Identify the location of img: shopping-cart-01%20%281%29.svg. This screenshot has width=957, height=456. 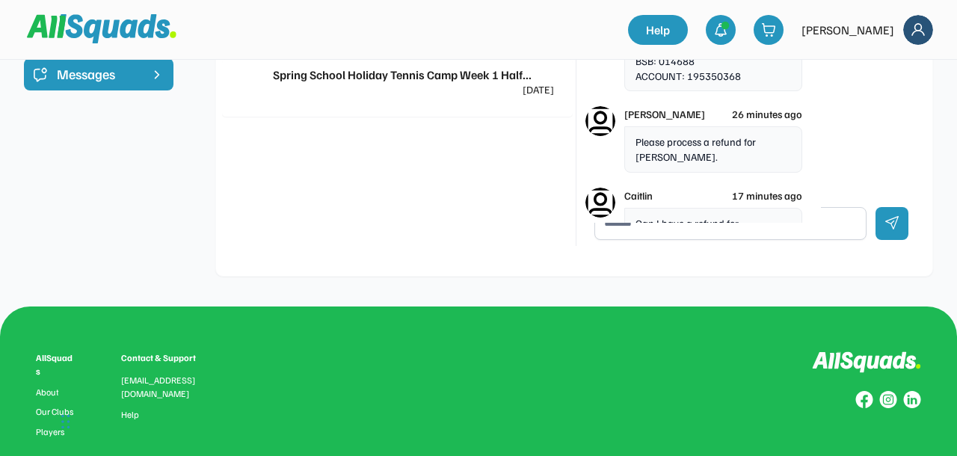
(769, 30).